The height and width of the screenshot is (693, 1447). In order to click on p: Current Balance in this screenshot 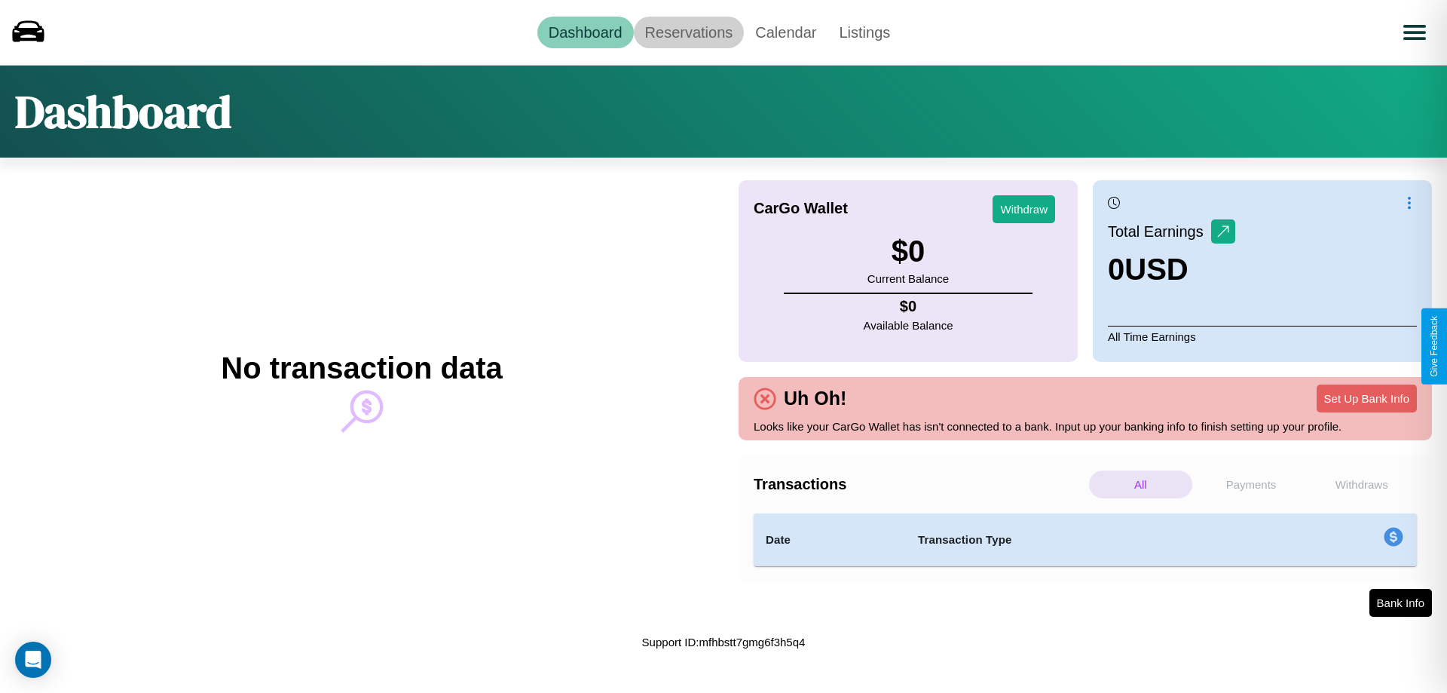, I will do `click(908, 278)`.